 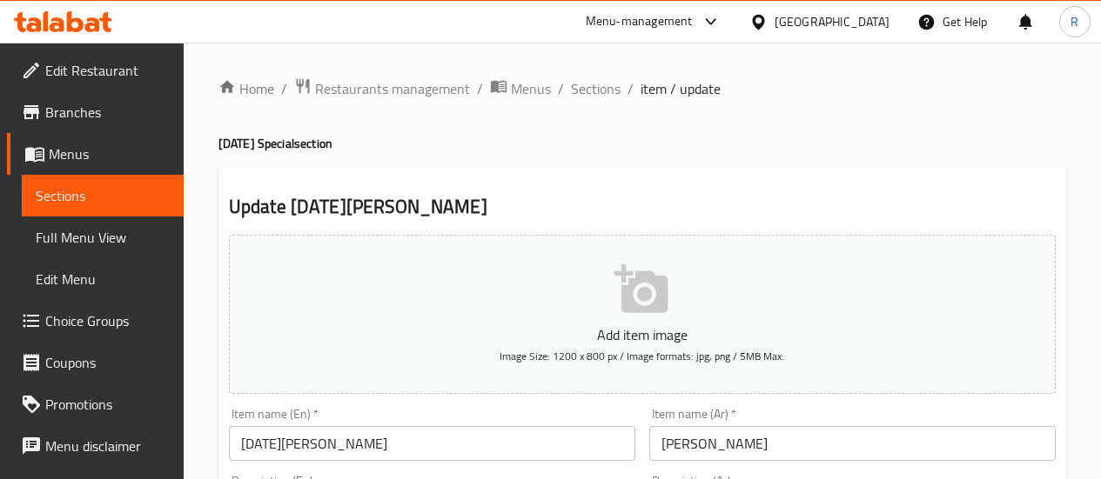 I want to click on span: R, so click(x=1074, y=22).